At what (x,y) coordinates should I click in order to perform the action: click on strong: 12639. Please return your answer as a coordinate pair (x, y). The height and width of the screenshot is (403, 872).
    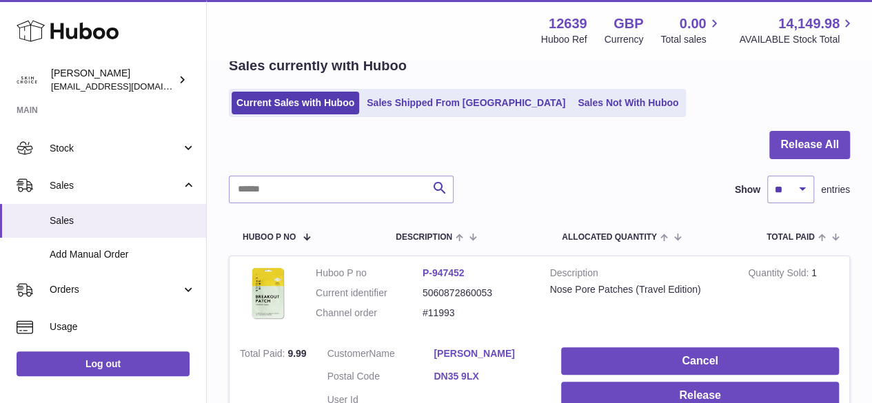
    Looking at the image, I should click on (568, 23).